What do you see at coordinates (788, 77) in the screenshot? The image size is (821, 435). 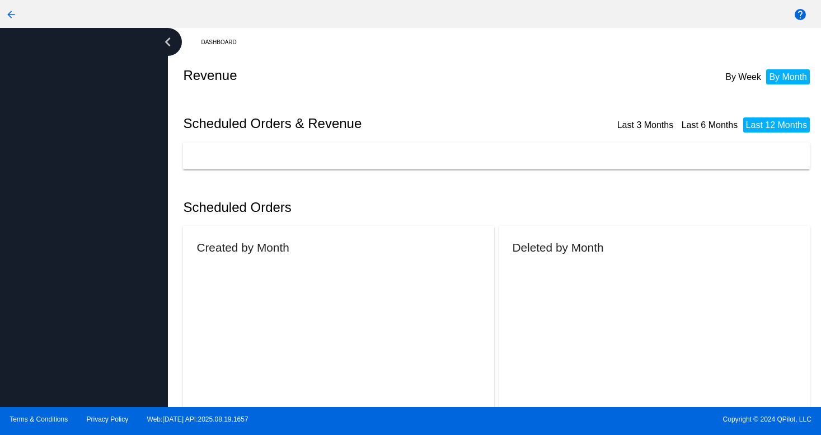 I see `li: By Month` at bounding box center [788, 77].